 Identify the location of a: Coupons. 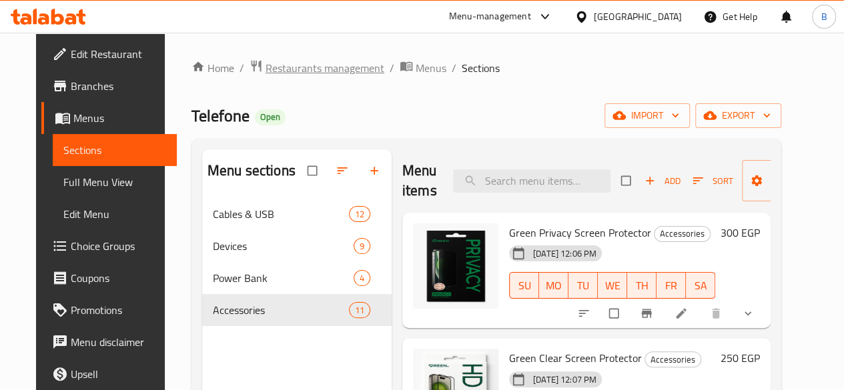
(109, 278).